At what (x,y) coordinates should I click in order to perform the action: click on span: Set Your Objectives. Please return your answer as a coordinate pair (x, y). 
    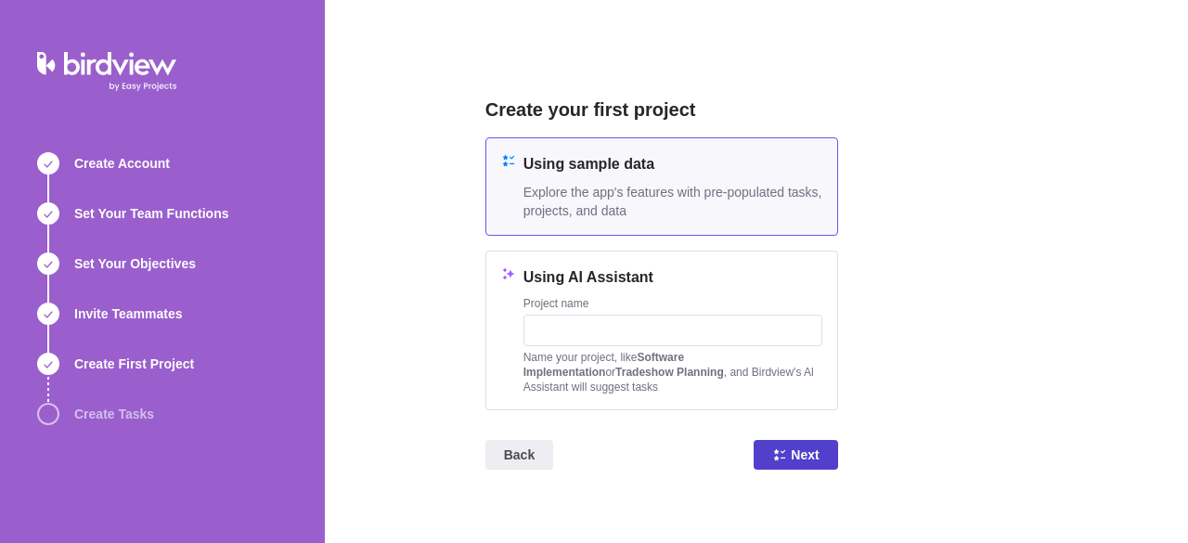
    Looking at the image, I should click on (135, 263).